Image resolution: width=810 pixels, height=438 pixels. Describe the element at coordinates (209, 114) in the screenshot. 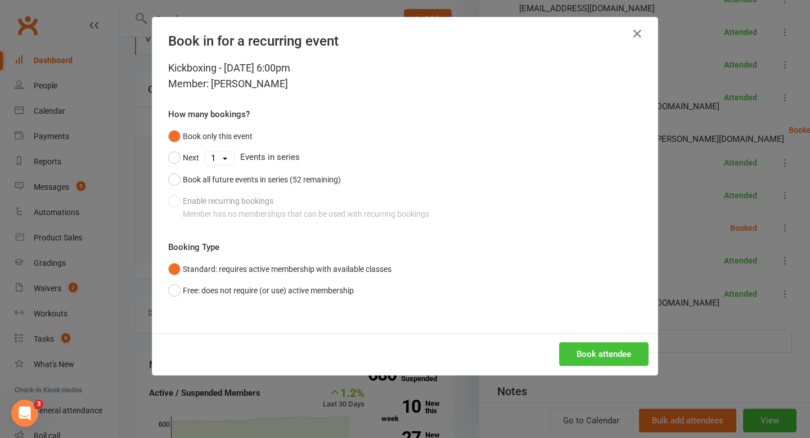

I see `label: How many bookings?` at that location.